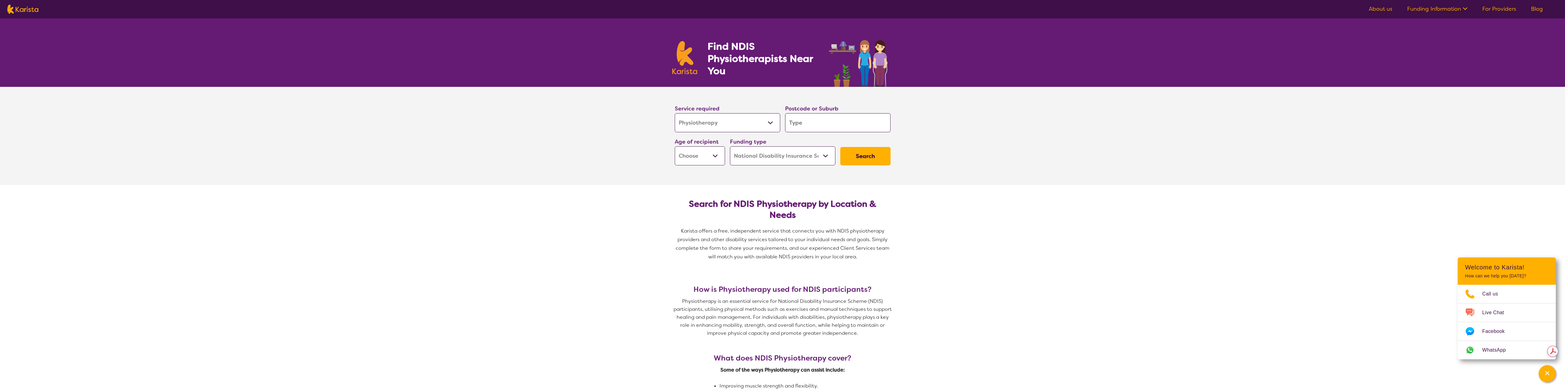 This screenshot has height=390, width=1565. What do you see at coordinates (865, 156) in the screenshot?
I see `button: Search` at bounding box center [865, 156].